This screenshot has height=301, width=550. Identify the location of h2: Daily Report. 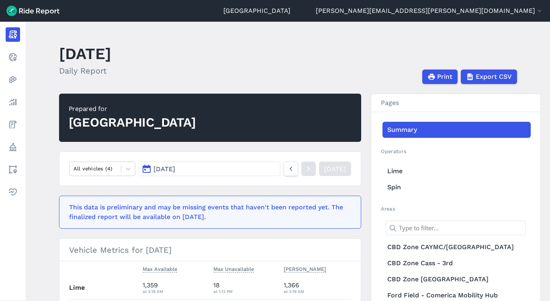
(85, 71).